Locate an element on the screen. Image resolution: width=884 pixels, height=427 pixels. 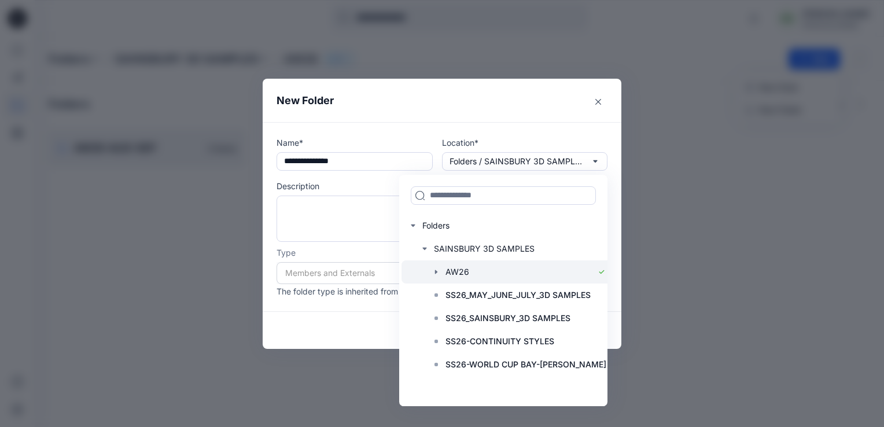
p: SS26_MAY_JUNE_JULY_3D SAMPLES is located at coordinates (518, 295).